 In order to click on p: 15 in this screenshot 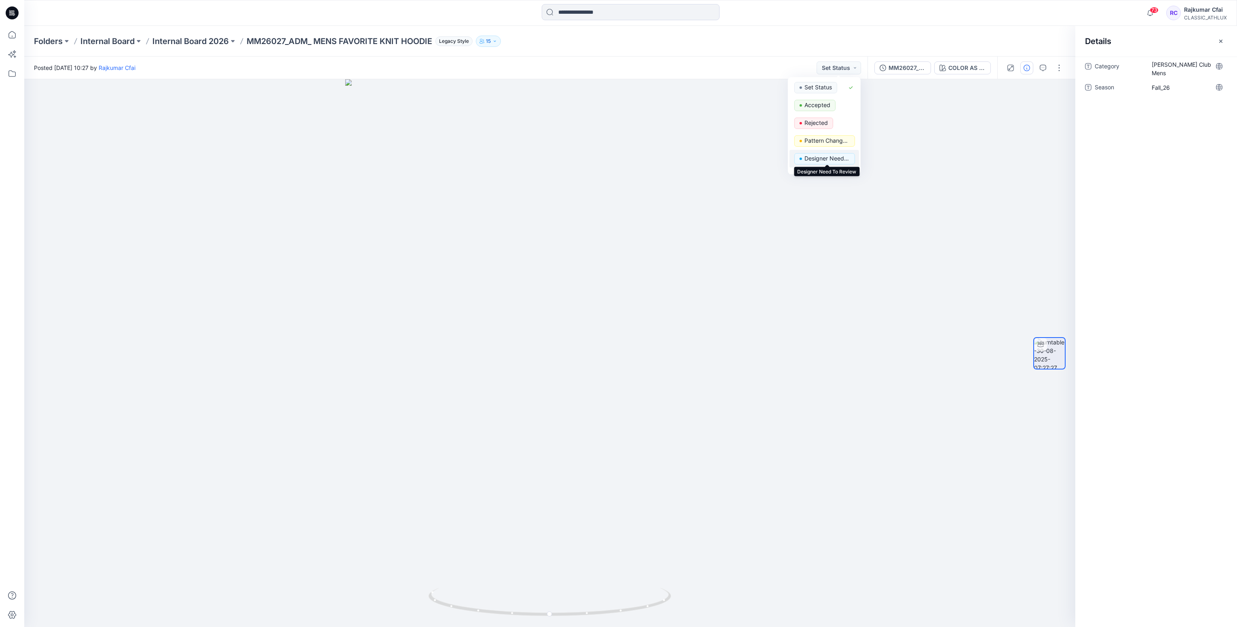, I will do `click(488, 41)`.